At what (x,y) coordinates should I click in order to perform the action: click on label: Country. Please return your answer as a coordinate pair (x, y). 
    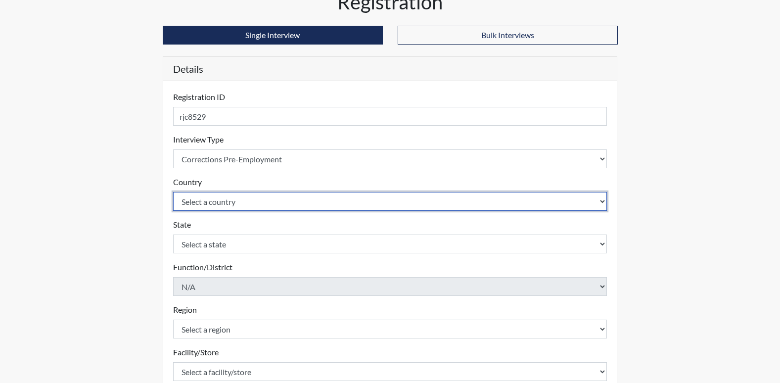
    Looking at the image, I should click on (187, 182).